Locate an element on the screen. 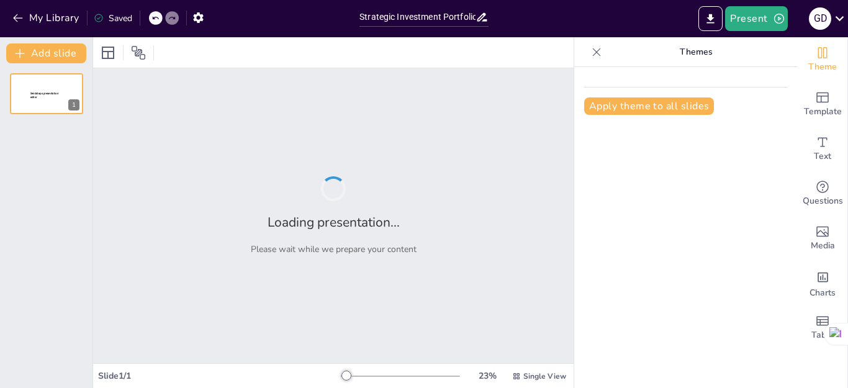 This screenshot has width=848, height=388. div: Layout is located at coordinates (108, 53).